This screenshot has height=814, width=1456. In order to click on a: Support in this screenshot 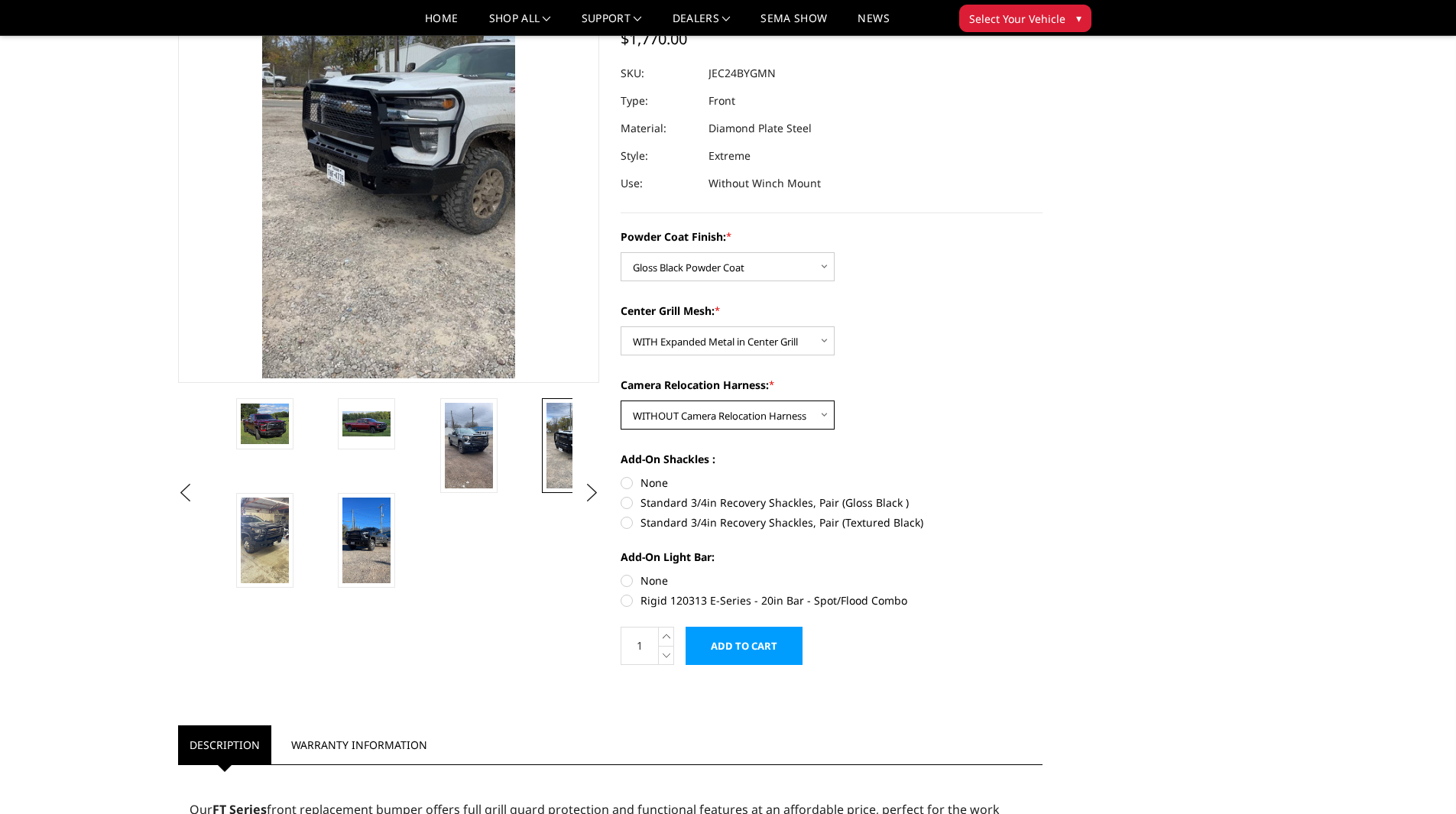, I will do `click(611, 24)`.